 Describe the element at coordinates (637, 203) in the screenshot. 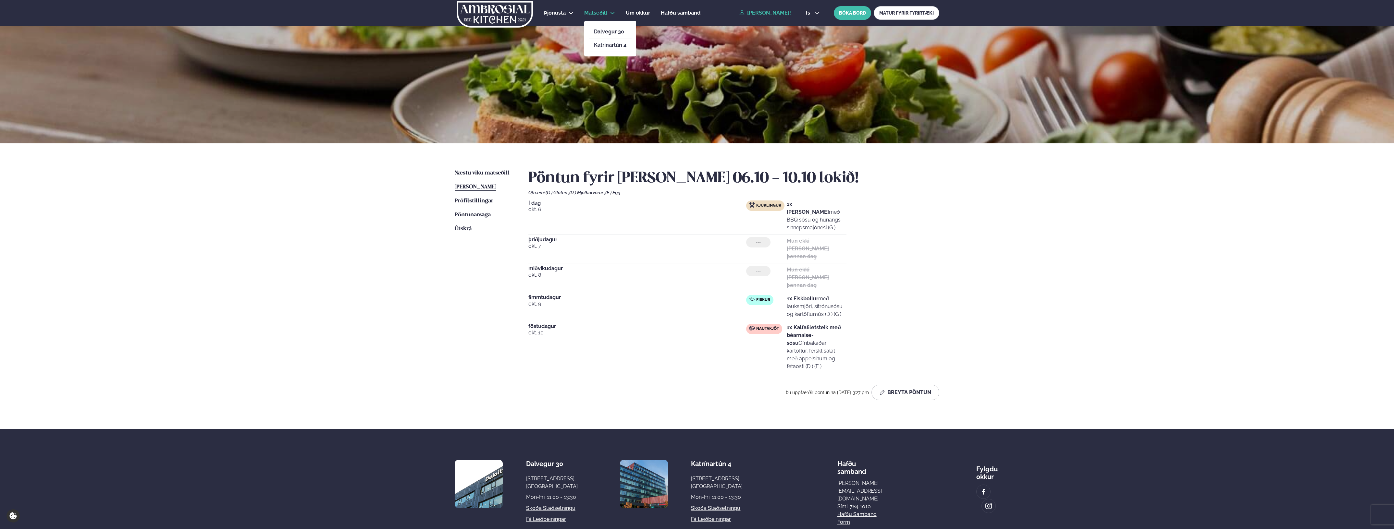

I see `span: Í dag` at that location.